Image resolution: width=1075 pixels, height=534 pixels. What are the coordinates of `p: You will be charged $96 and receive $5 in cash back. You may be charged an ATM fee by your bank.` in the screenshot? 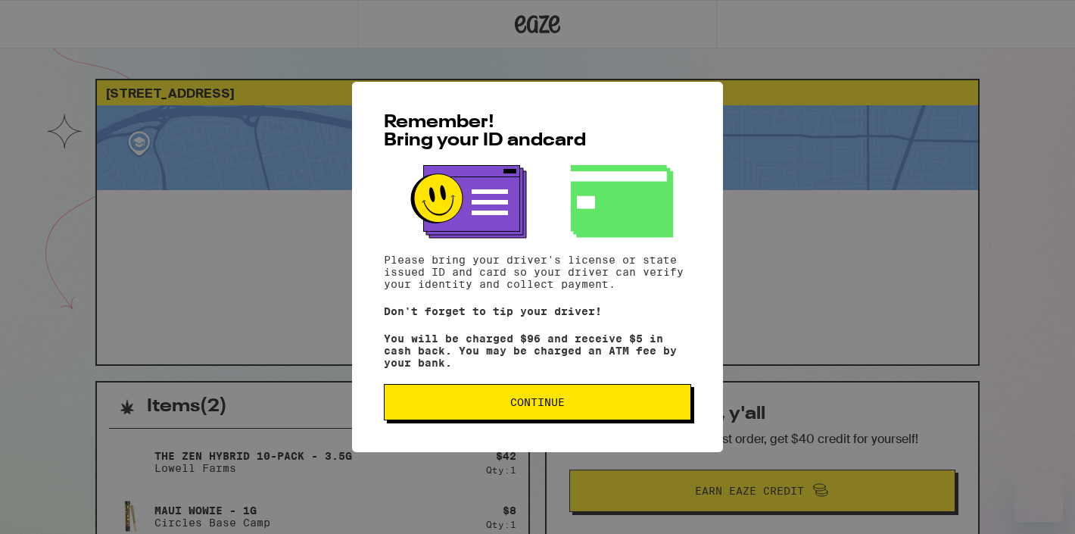 It's located at (538, 351).